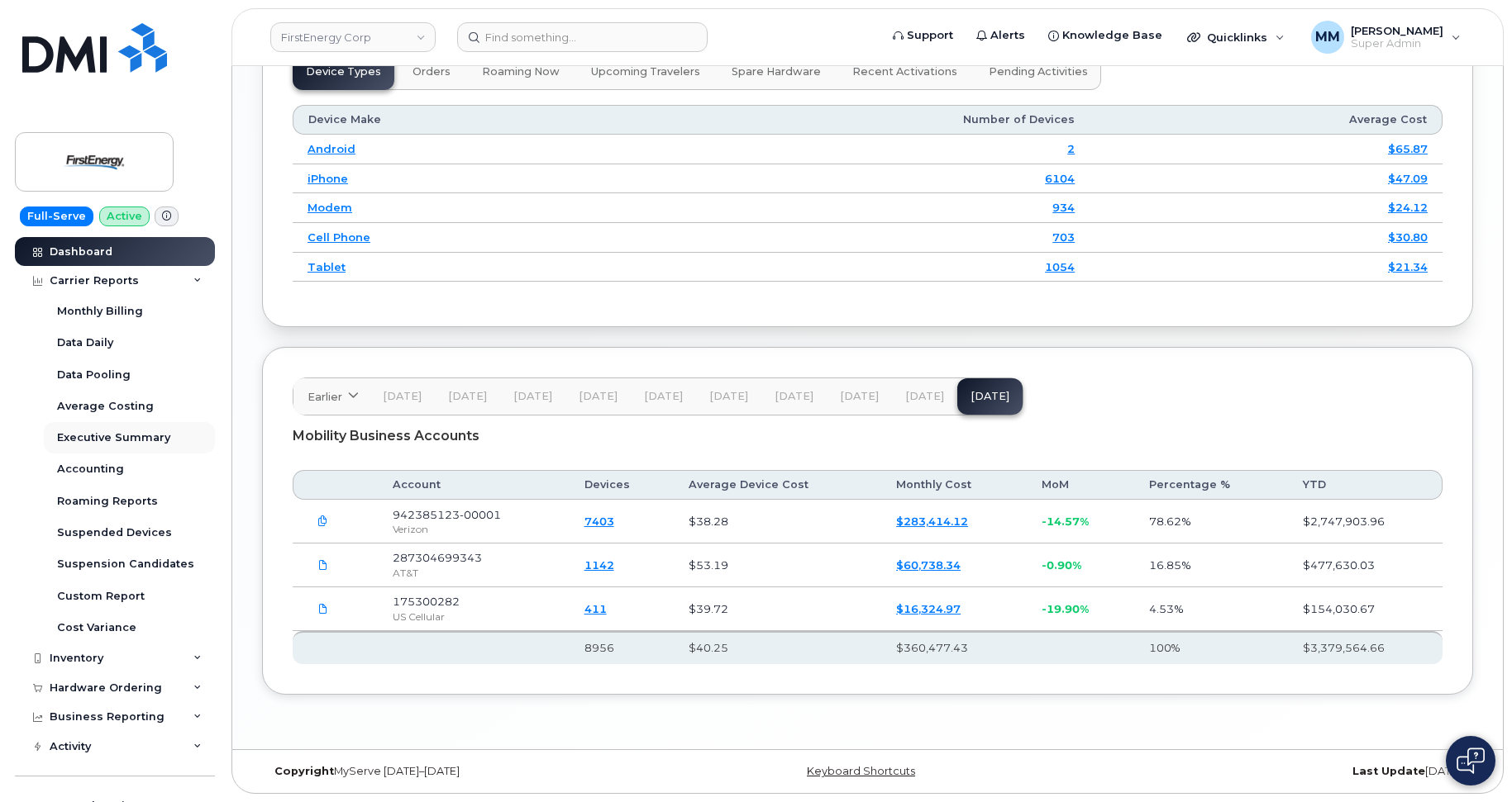  Describe the element at coordinates (1064, 609) in the screenshot. I see `span: -19.90%` at that location.